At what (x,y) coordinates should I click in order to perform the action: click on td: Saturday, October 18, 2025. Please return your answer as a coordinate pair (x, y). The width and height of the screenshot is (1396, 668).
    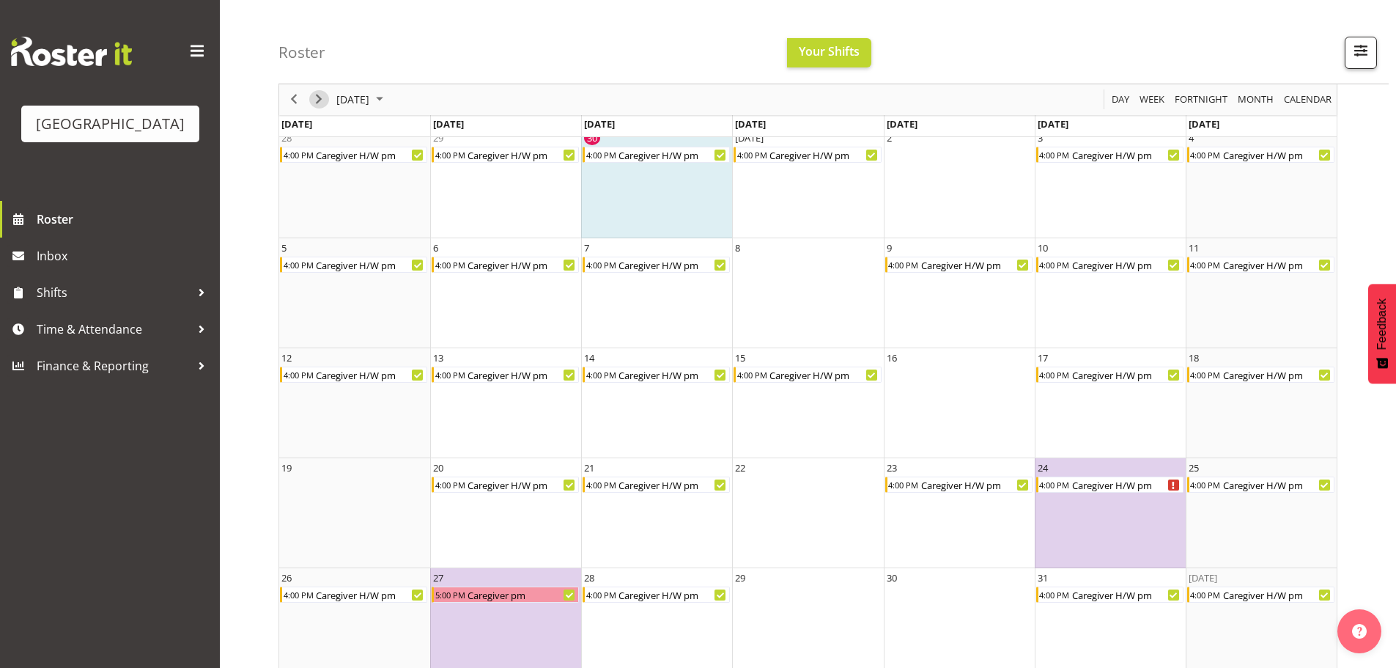
    Looking at the image, I should click on (1261, 403).